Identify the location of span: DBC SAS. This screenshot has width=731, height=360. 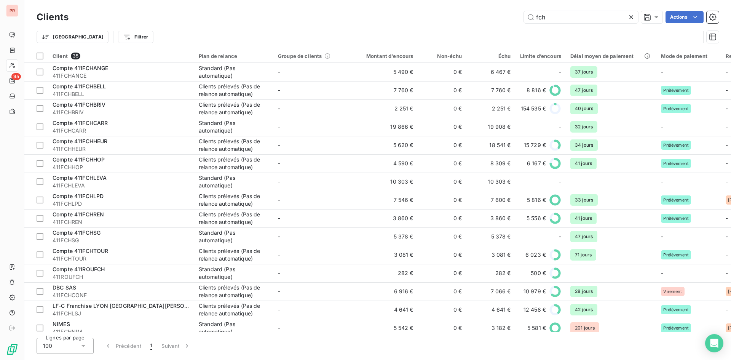
(64, 287).